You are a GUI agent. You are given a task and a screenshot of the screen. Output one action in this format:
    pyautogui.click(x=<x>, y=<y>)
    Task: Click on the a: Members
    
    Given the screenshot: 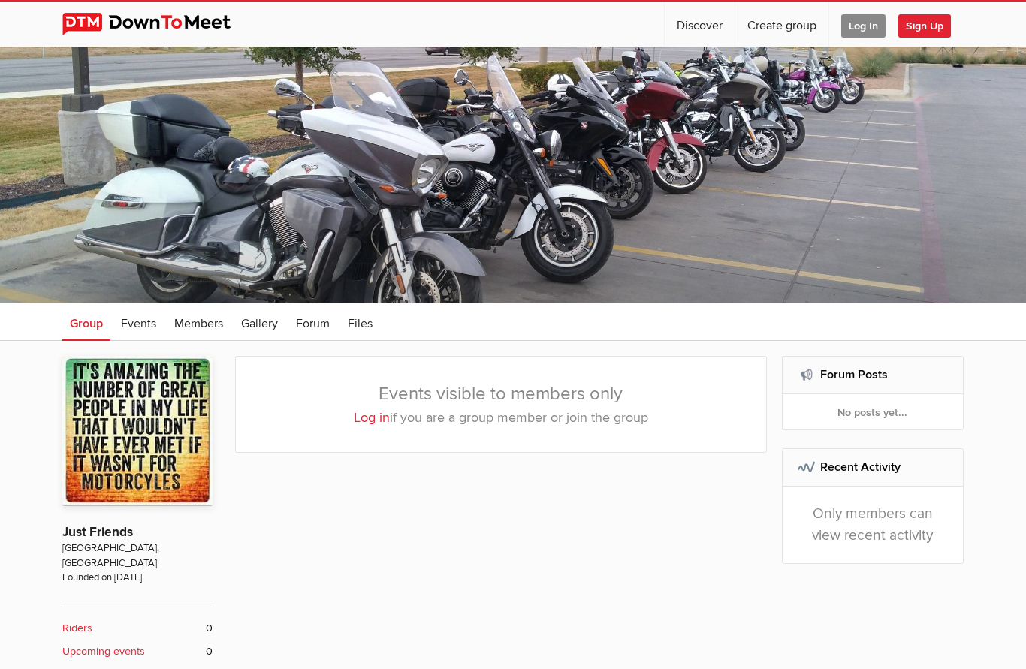 What is the action you would take?
    pyautogui.click(x=198, y=322)
    